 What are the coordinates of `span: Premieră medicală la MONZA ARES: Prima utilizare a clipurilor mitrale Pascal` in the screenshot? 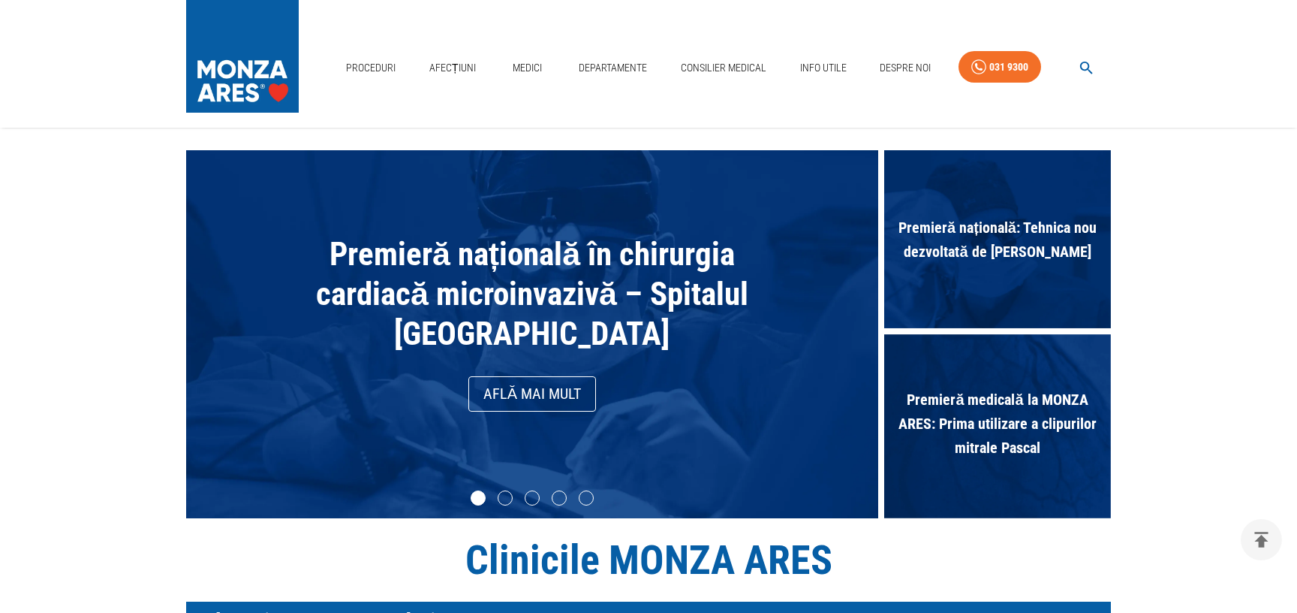 It's located at (998, 423).